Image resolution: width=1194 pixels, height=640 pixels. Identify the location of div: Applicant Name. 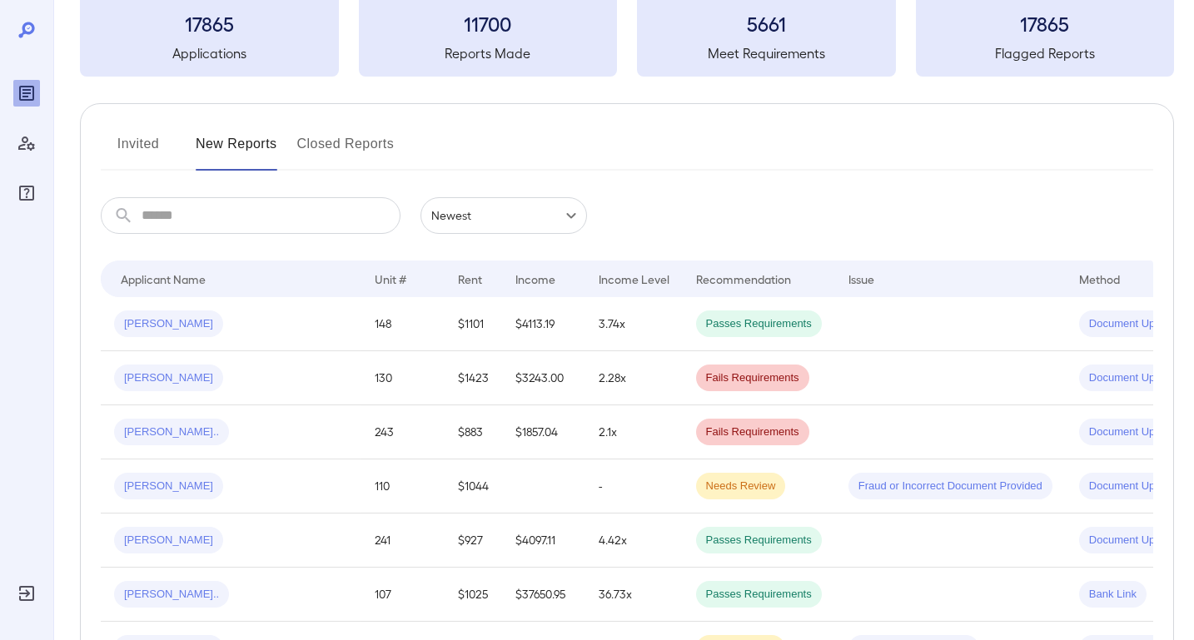
(163, 279).